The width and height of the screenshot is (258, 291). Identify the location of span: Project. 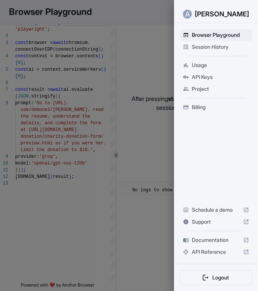
(221, 89).